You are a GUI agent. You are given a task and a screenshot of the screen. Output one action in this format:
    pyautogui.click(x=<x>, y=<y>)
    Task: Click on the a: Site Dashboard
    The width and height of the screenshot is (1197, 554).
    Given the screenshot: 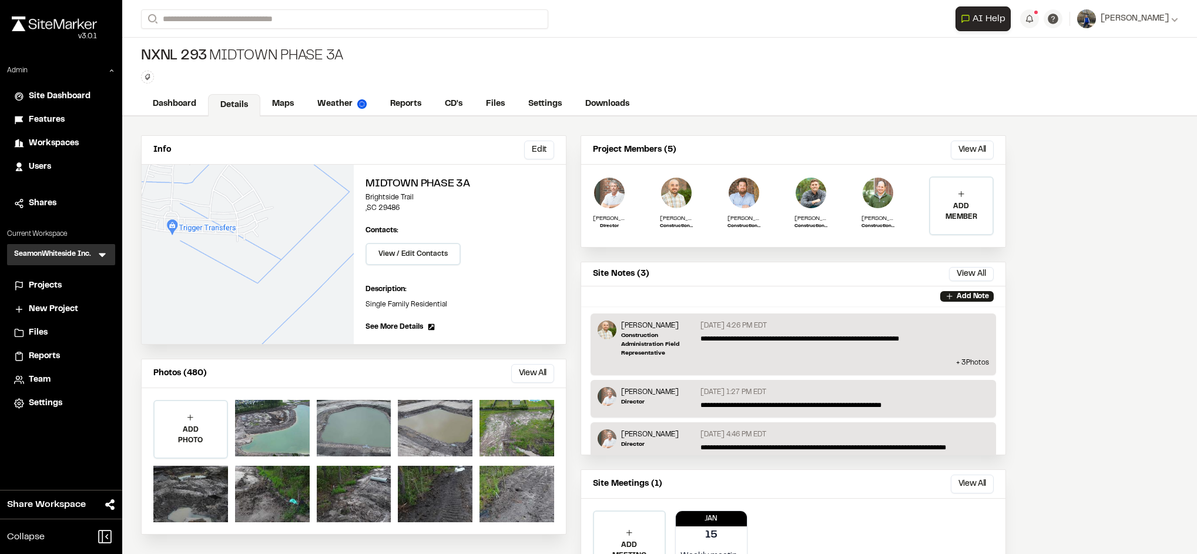 What is the action you would take?
    pyautogui.click(x=61, y=96)
    